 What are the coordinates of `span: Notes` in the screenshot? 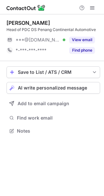 It's located at (57, 131).